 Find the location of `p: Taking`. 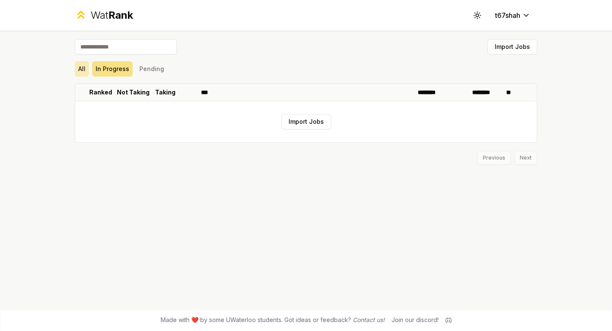

p: Taking is located at coordinates (165, 92).